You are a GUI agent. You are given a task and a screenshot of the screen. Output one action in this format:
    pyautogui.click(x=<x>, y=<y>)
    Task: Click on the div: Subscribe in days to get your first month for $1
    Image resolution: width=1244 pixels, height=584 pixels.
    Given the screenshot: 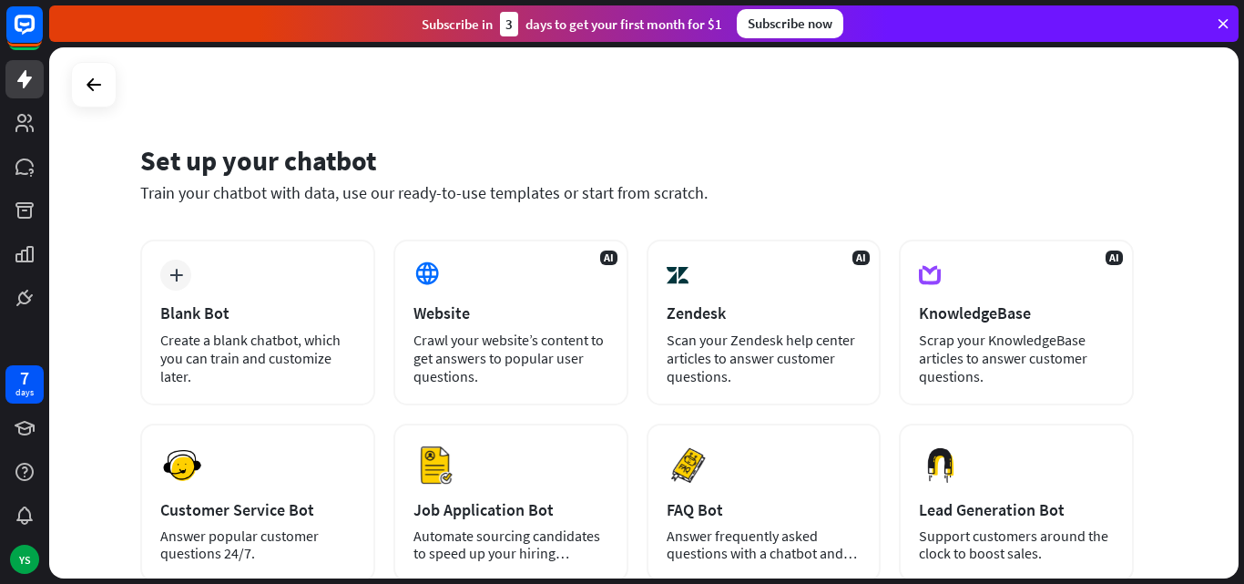 What is the action you would take?
    pyautogui.click(x=572, y=24)
    